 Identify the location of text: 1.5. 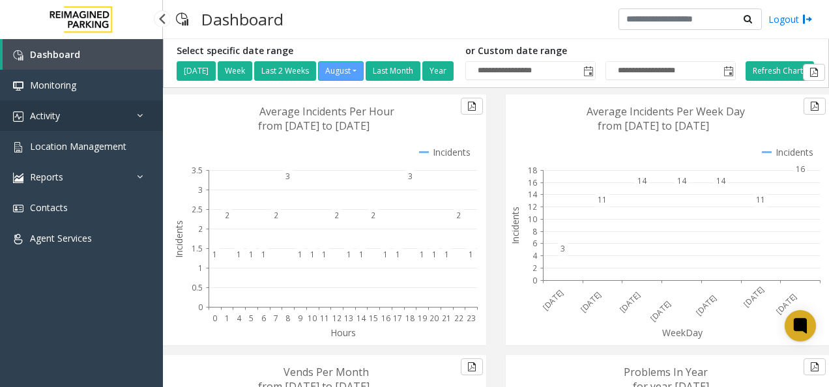
(197, 248).